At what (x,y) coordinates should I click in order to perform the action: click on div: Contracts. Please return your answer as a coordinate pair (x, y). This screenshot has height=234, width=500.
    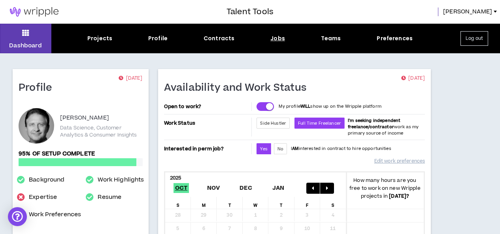
    Looking at the image, I should click on (219, 38).